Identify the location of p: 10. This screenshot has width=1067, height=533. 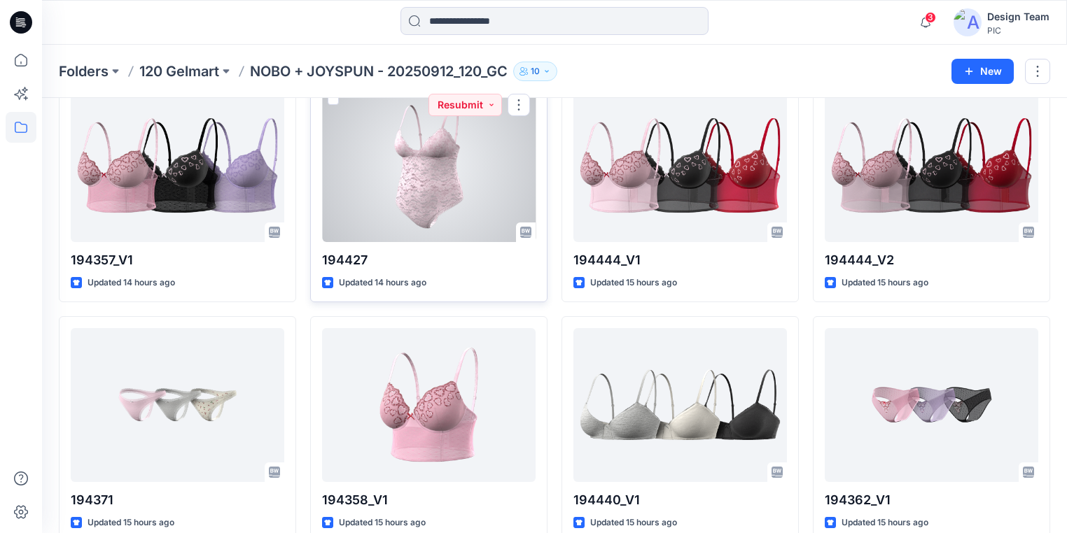
(535, 71).